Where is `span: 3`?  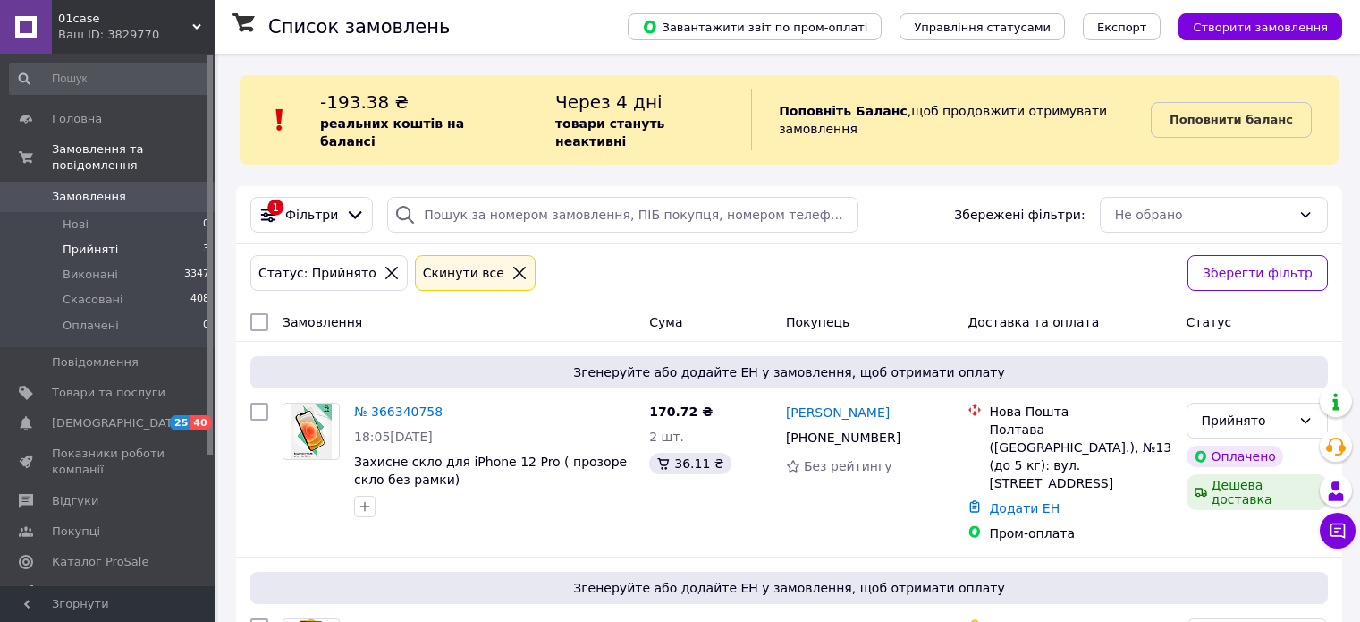 span: 3 is located at coordinates (206, 250).